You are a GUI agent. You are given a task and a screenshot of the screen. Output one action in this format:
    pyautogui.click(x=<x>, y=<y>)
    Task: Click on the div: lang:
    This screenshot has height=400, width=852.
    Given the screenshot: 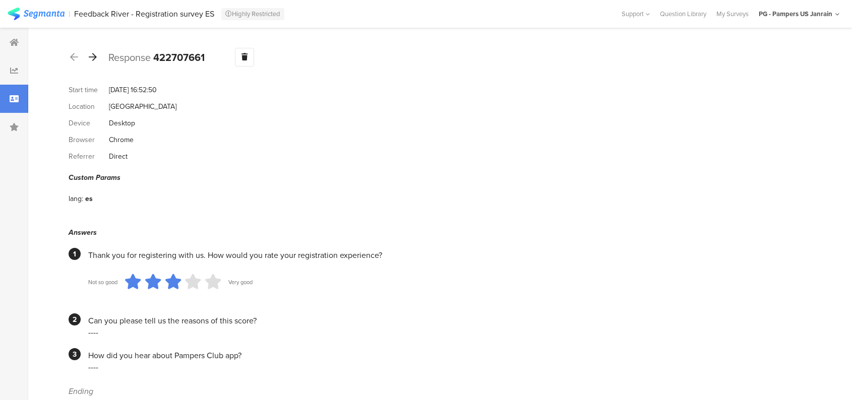 What is the action you would take?
    pyautogui.click(x=77, y=199)
    